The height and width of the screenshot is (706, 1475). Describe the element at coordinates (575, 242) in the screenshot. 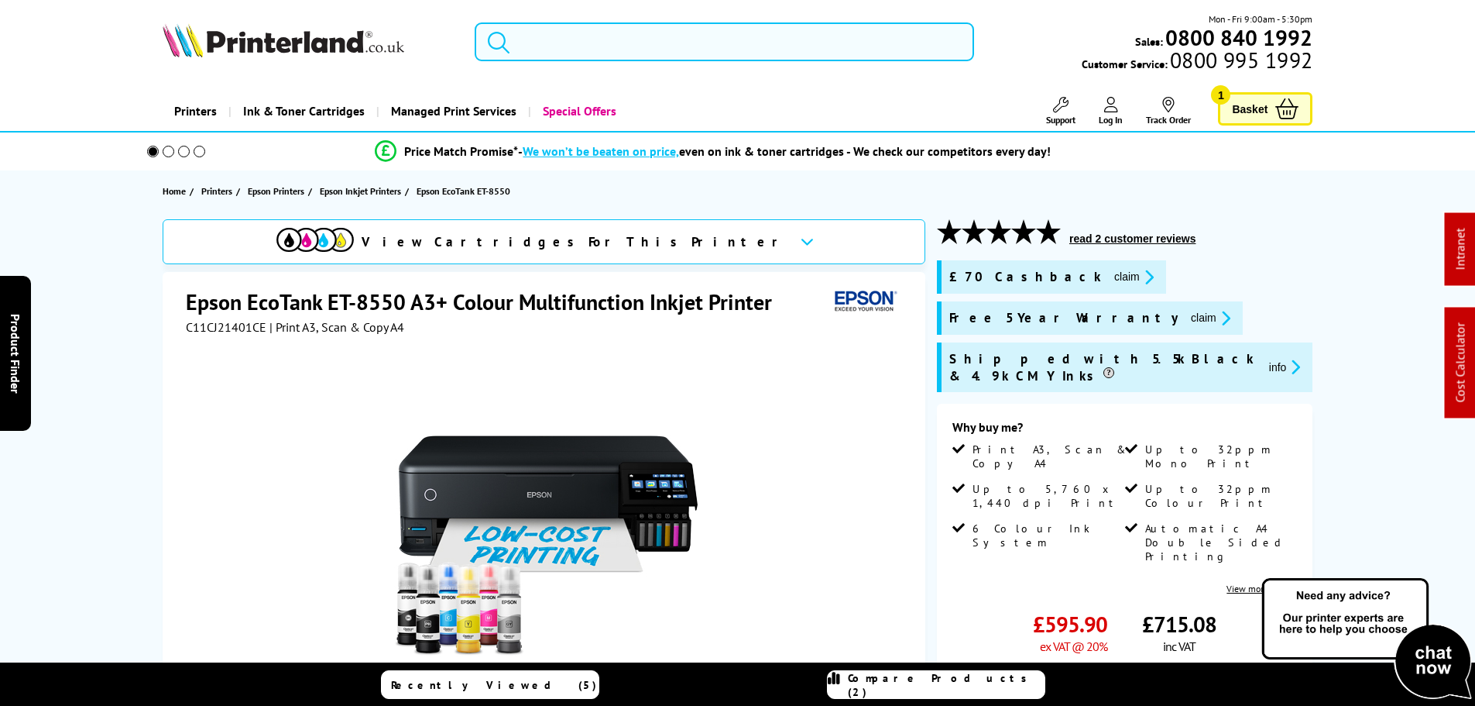

I see `span: View Cartridges For This Printer` at that location.